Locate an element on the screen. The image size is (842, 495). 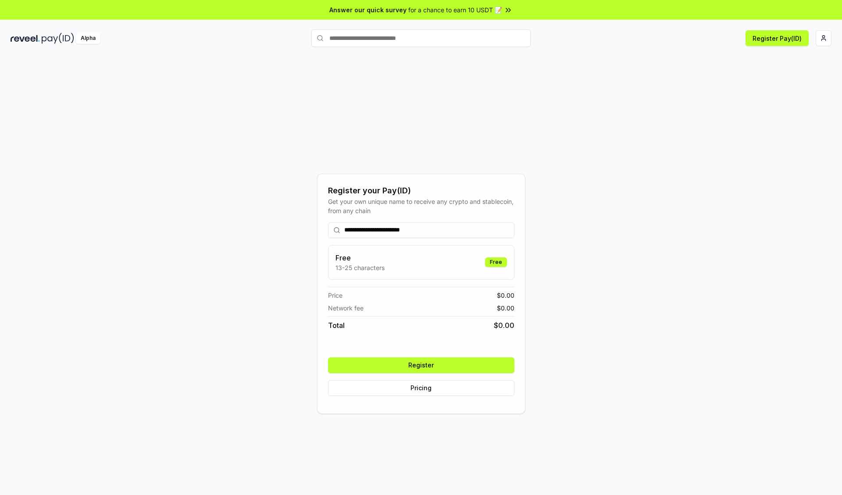
button: Register is located at coordinates (421, 365).